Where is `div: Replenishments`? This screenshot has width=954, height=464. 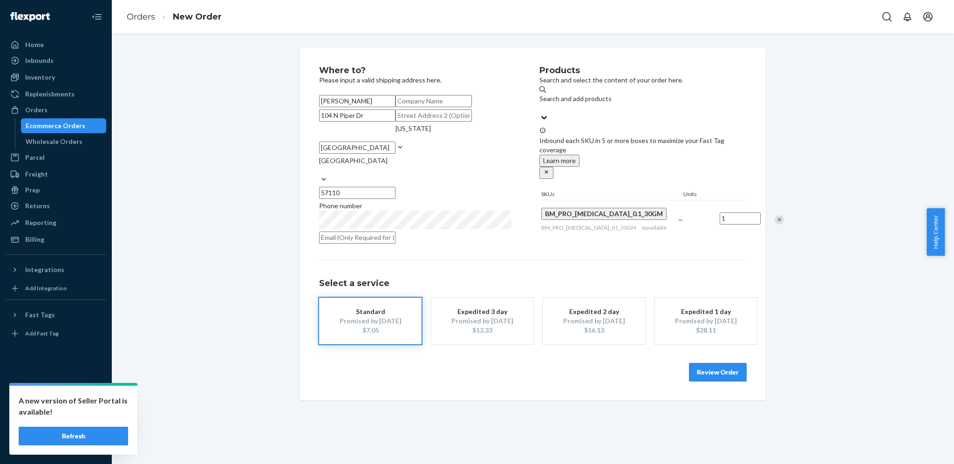
div: Replenishments is located at coordinates (50, 94).